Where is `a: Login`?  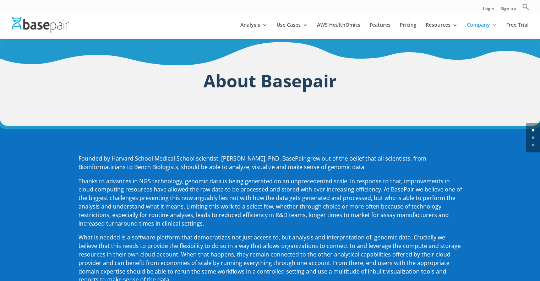 a: Login is located at coordinates (488, 10).